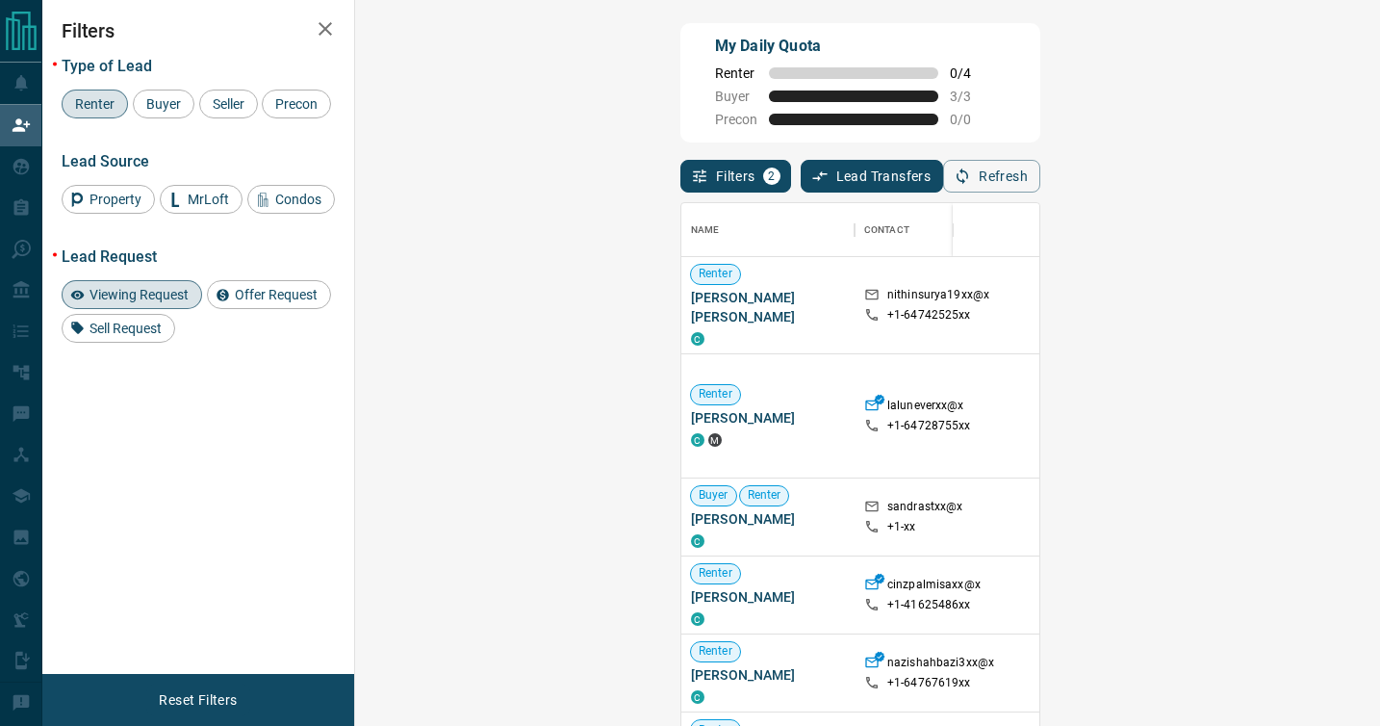 The height and width of the screenshot is (726, 1380). Describe the element at coordinates (198, 31) in the screenshot. I see `h2: Filters` at that location.